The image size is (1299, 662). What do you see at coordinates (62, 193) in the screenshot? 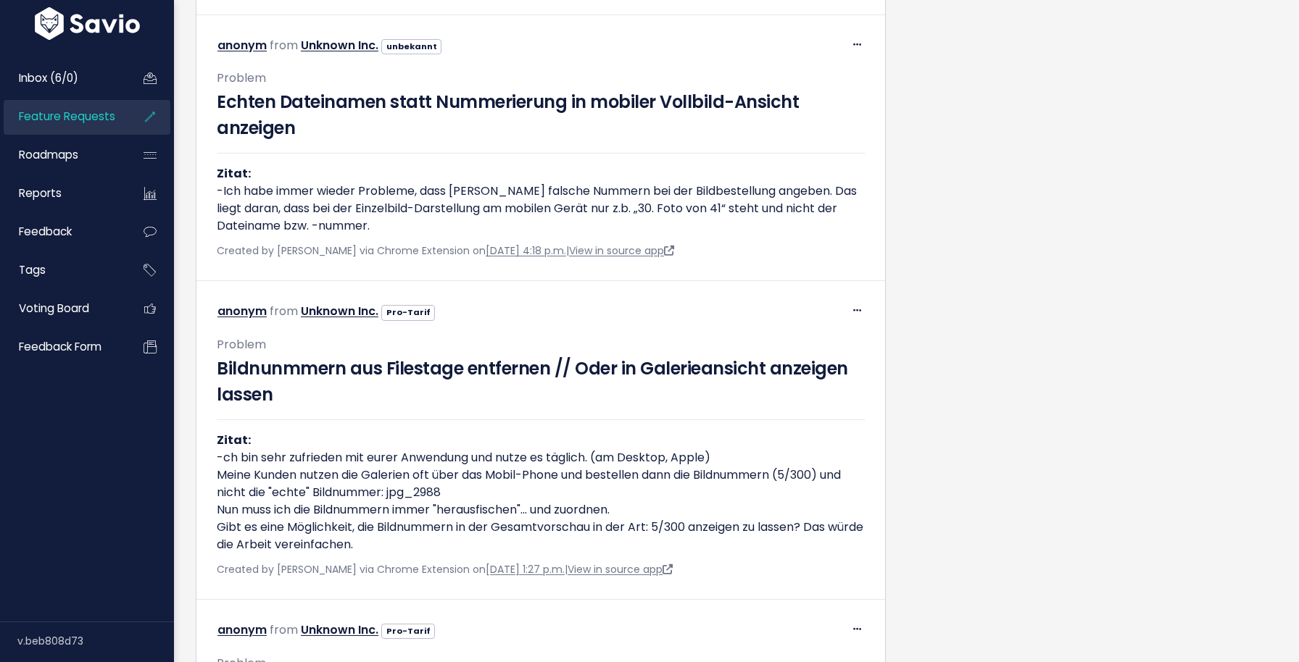
I see `a: Reports` at bounding box center [62, 193].